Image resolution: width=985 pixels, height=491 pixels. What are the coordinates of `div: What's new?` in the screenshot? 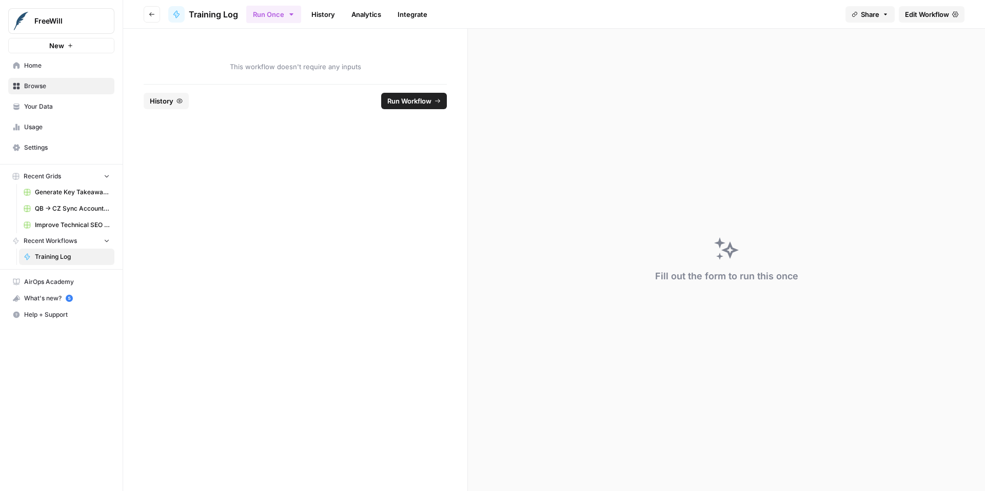 It's located at (61, 299).